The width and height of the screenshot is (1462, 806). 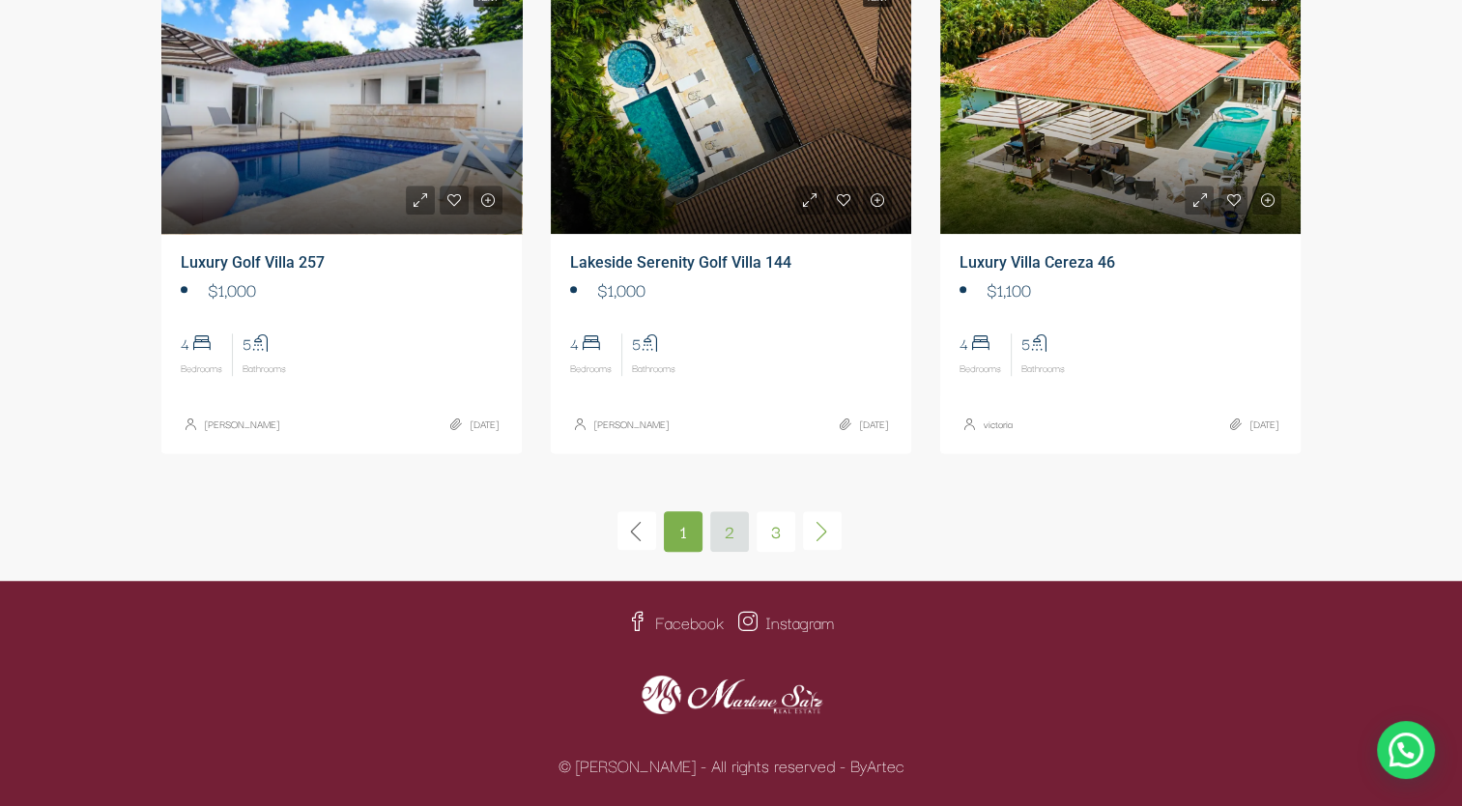 What do you see at coordinates (1120, 290) in the screenshot?
I see `li: $1,100` at bounding box center [1120, 290].